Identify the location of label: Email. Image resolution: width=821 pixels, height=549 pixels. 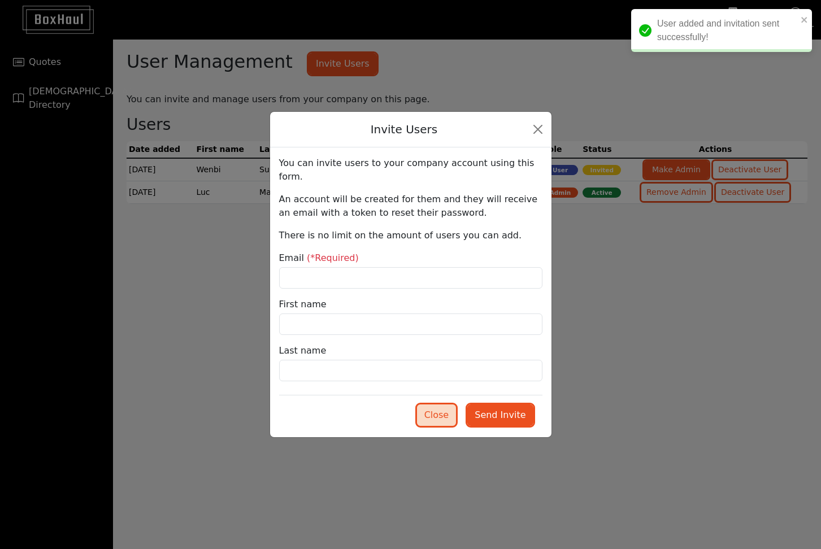
(291, 258).